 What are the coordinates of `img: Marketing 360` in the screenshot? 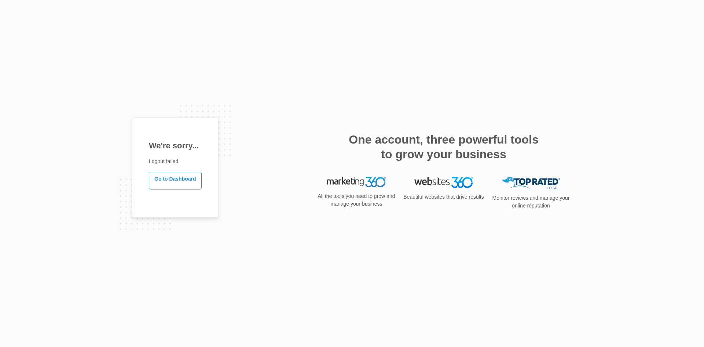 It's located at (356, 182).